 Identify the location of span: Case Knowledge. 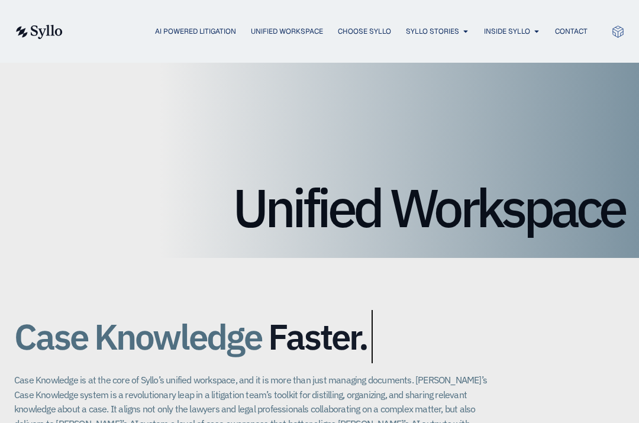
(138, 337).